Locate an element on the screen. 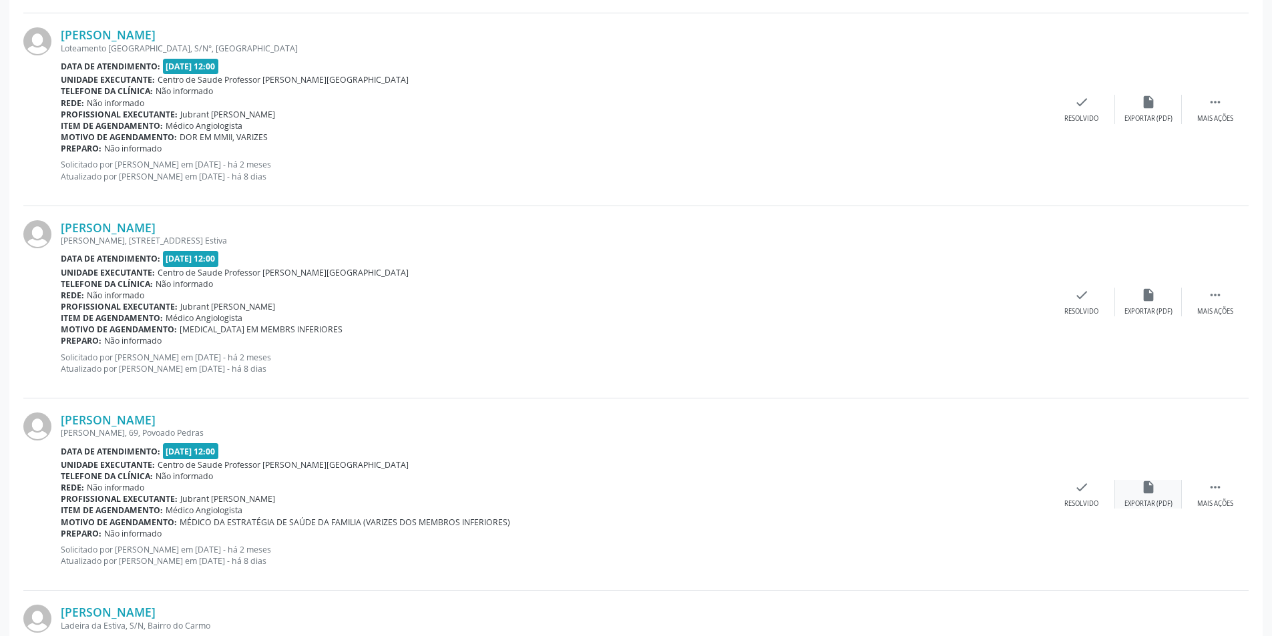  span: DOR EM MMII, VARIZES is located at coordinates (224, 137).